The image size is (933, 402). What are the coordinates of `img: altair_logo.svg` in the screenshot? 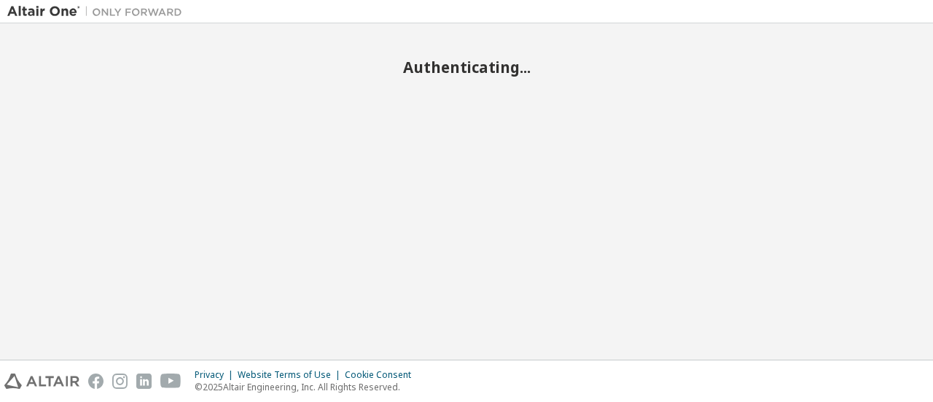 It's located at (42, 380).